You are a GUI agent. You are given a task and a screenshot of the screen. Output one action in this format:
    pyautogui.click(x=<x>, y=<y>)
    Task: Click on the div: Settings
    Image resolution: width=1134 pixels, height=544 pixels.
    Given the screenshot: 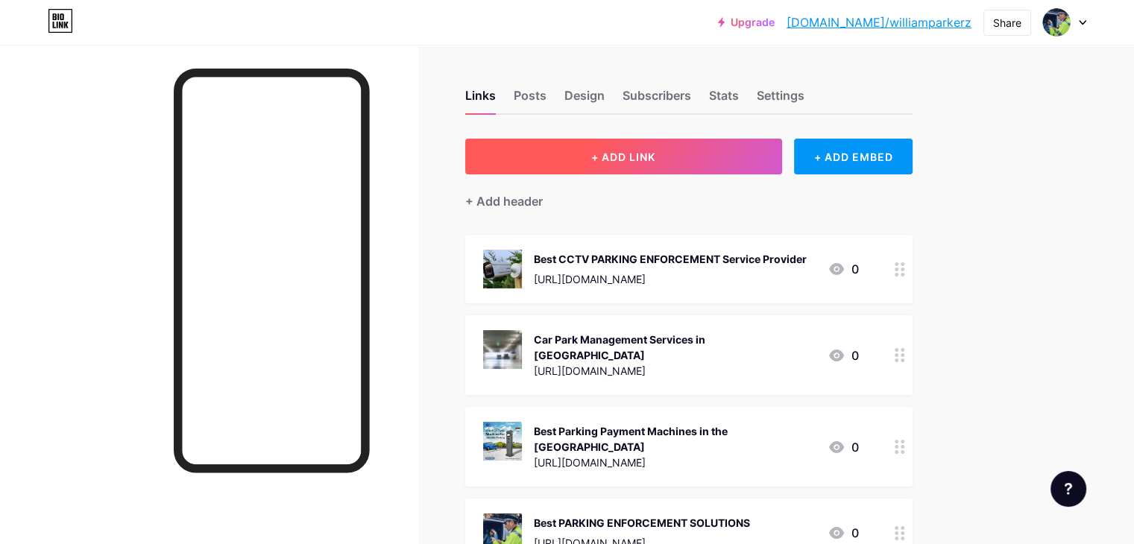 What is the action you would take?
    pyautogui.click(x=780, y=100)
    